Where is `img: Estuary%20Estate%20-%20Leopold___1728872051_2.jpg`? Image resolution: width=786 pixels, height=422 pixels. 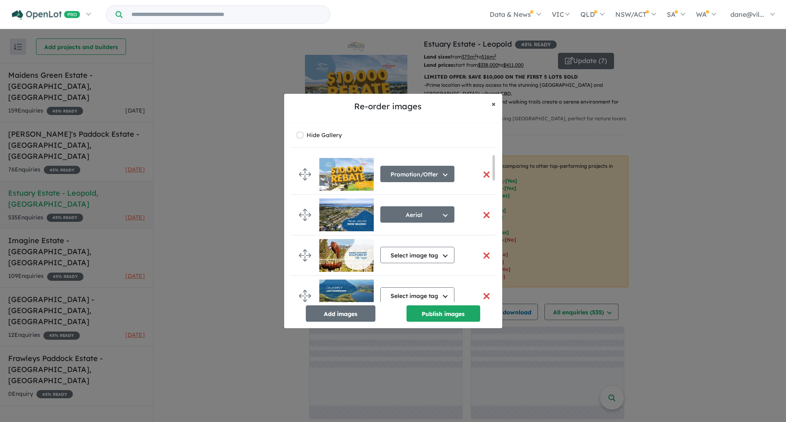
img: Estuary%20Estate%20-%20Leopold___1728872051_2.jpg is located at coordinates (346, 255).